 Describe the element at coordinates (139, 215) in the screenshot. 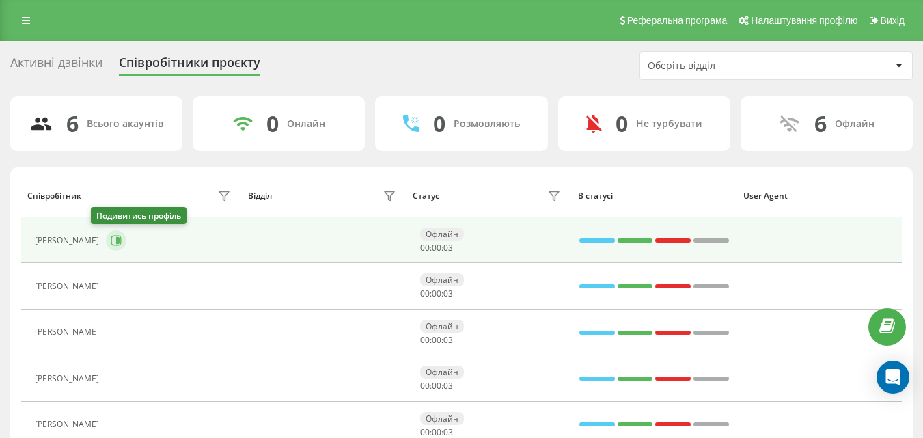

I see `div: Подивитись профіль` at that location.